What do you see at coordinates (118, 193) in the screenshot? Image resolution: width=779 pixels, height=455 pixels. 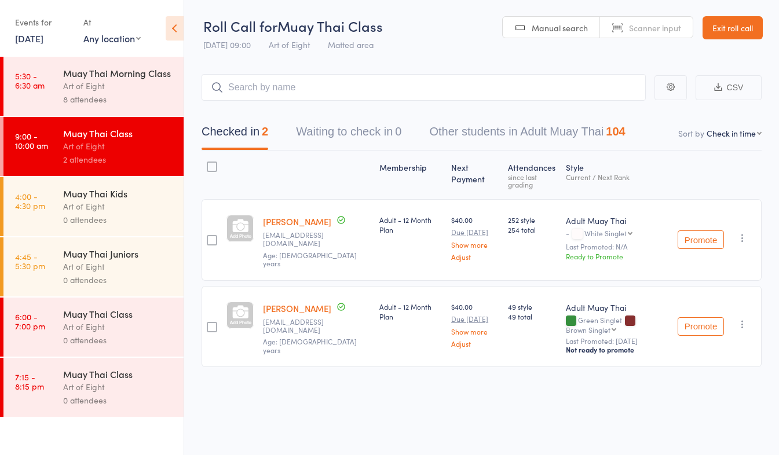 I see `div: Muay Thai Kids` at bounding box center [118, 193].